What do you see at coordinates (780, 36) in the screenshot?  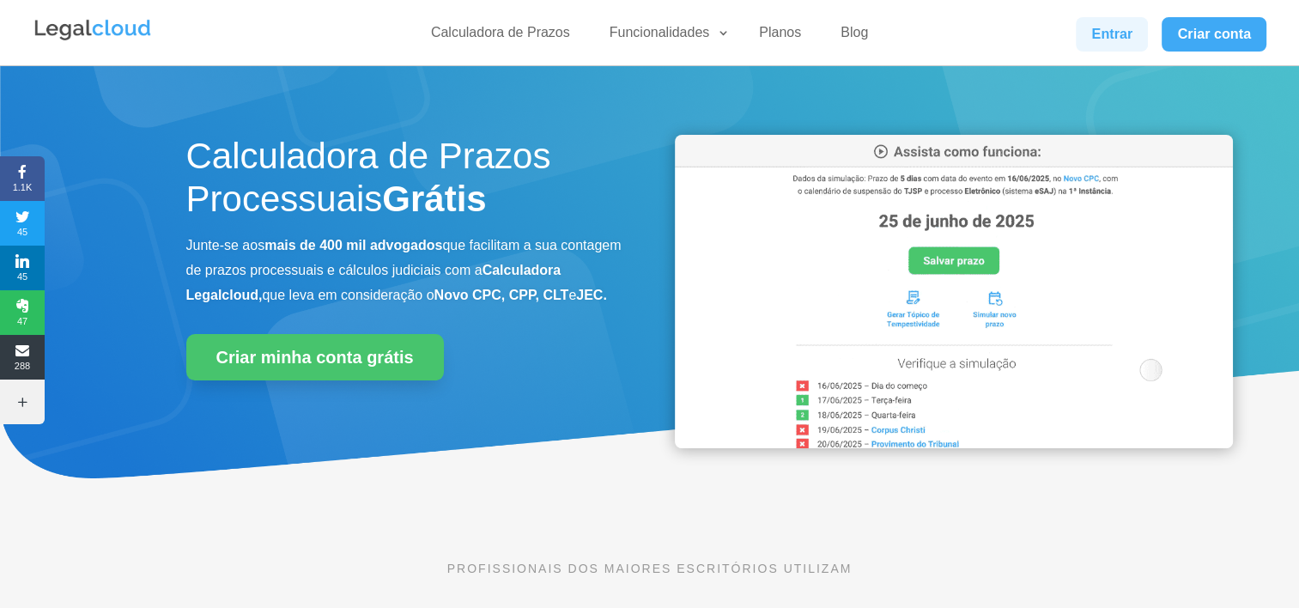 I see `a: Planos` at bounding box center [780, 36].